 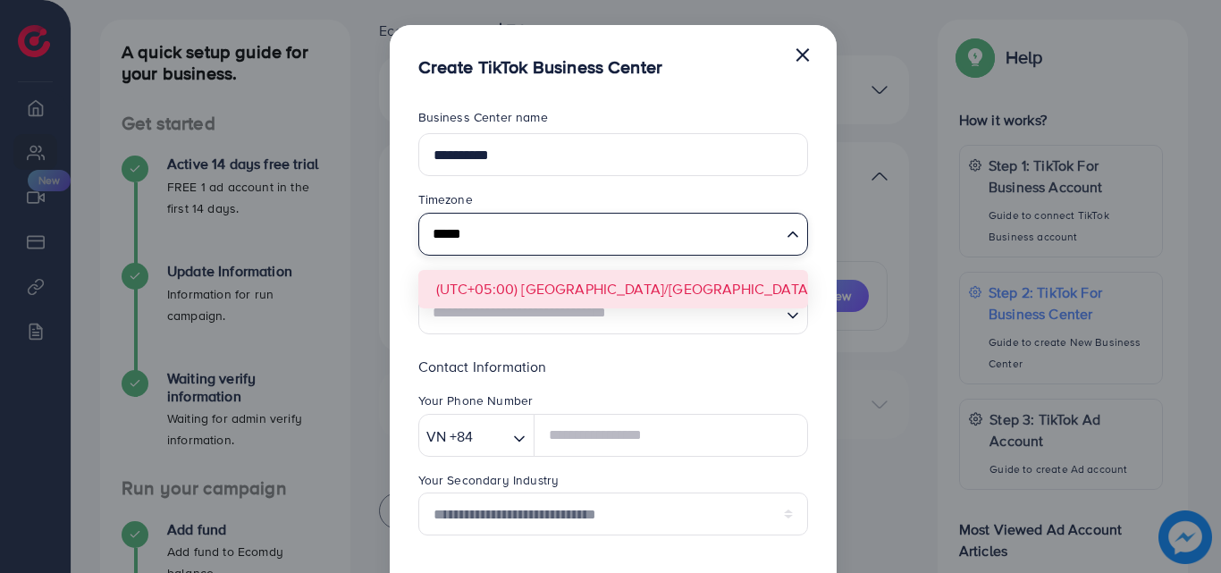 What do you see at coordinates (613, 367) in the screenshot?
I see `p: Contact Information` at bounding box center [613, 367].